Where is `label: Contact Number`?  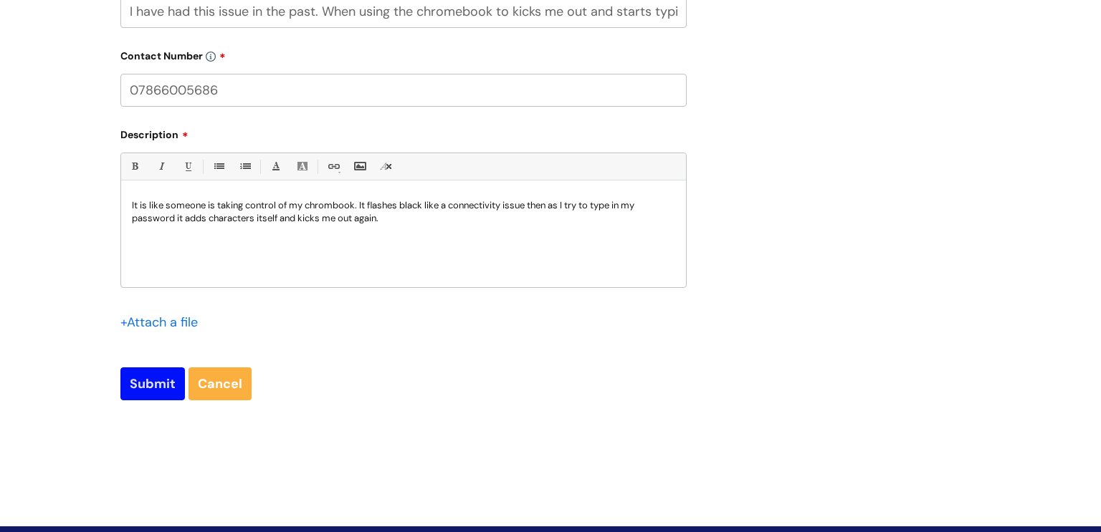
label: Contact Number is located at coordinates (403, 54).